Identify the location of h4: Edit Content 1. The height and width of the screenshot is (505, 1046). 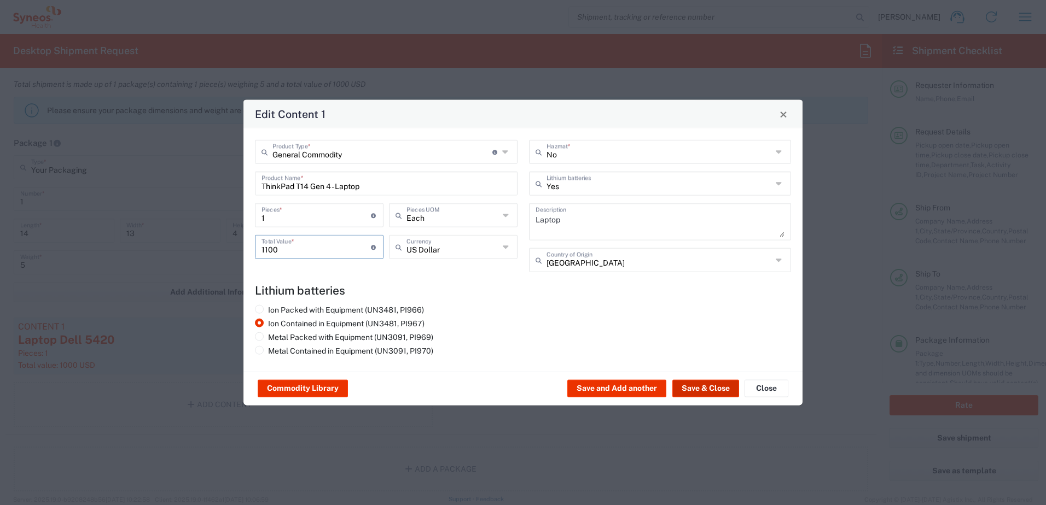
(290, 114).